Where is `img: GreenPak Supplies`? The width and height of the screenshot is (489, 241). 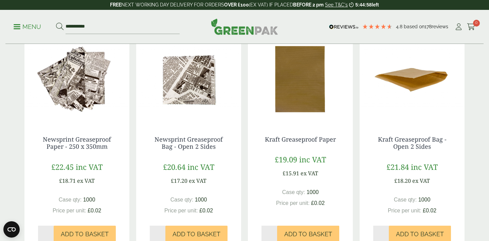
img: GreenPak Supplies is located at coordinates (245, 27).